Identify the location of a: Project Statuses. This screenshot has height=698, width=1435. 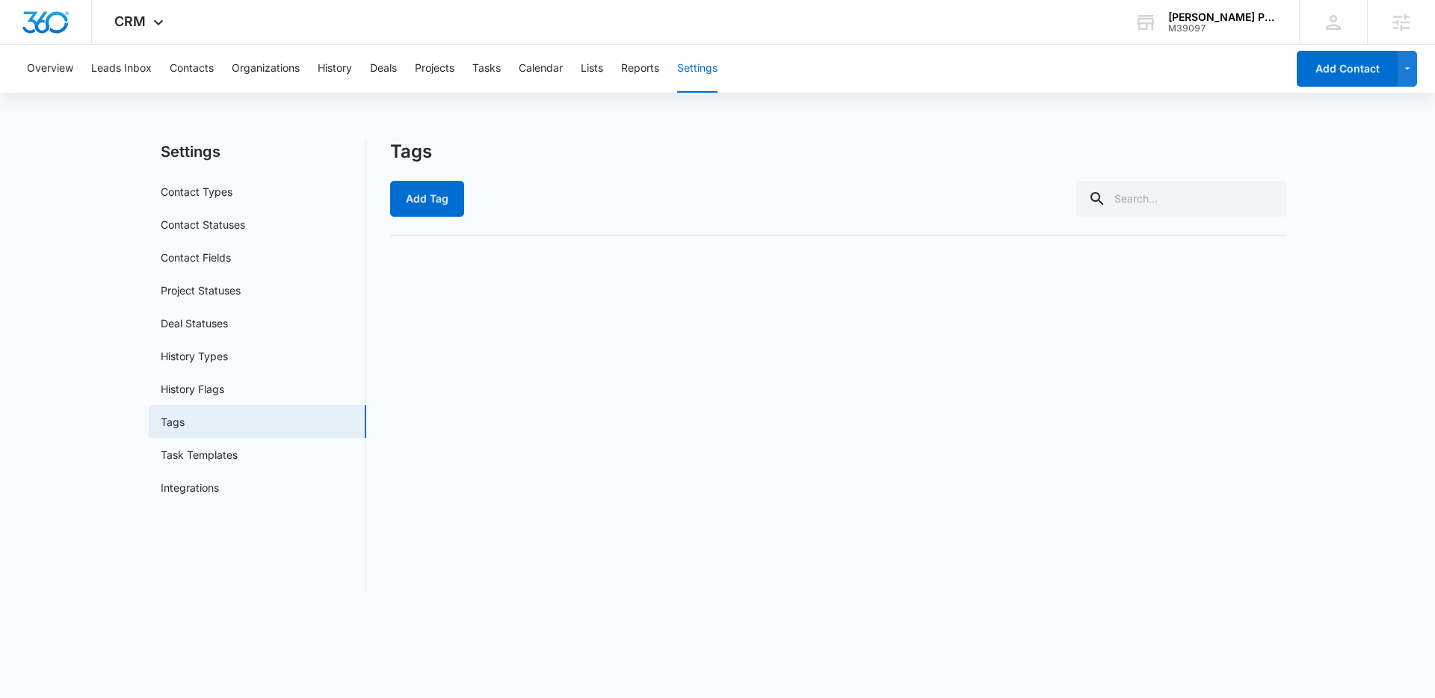
(200, 290).